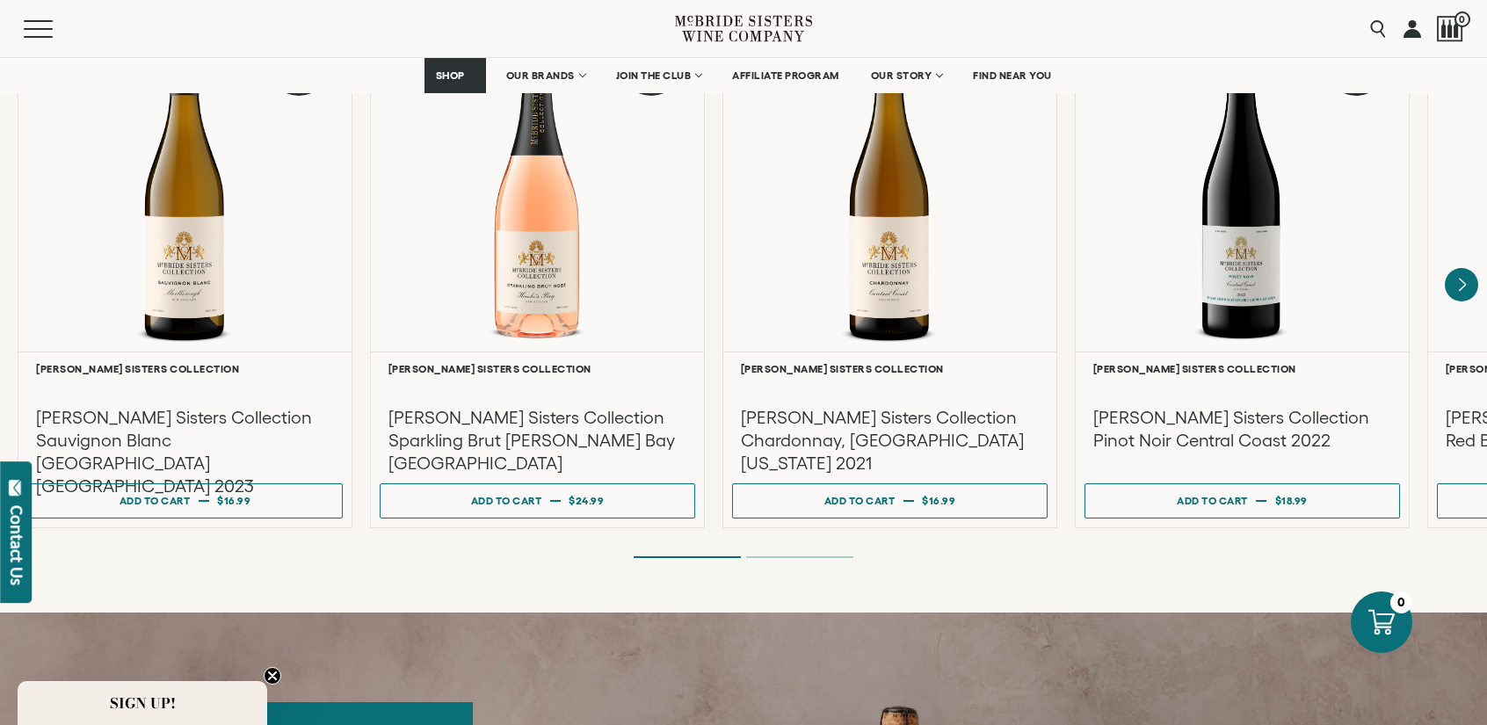 This screenshot has height=725, width=1487. What do you see at coordinates (687, 557) in the screenshot?
I see `li: Page dot 1` at bounding box center [687, 557].